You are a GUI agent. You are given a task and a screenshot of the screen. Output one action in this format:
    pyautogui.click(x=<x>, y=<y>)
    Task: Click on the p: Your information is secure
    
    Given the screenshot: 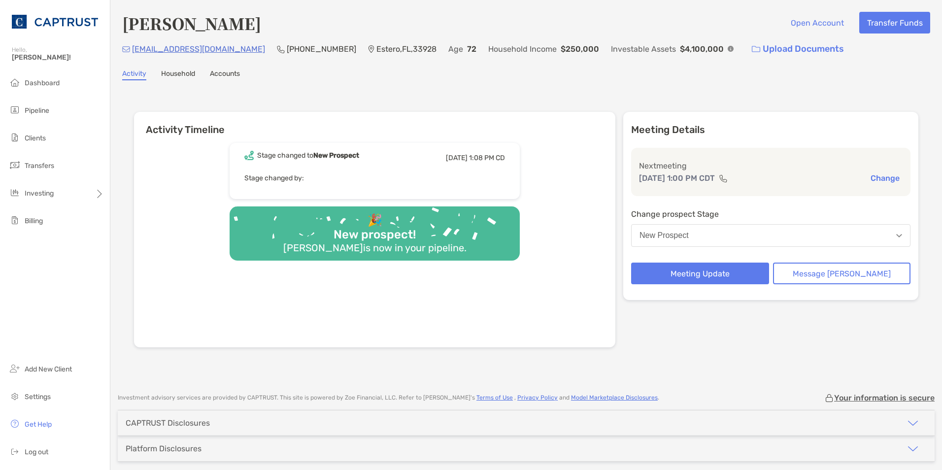 What is the action you would take?
    pyautogui.click(x=884, y=398)
    